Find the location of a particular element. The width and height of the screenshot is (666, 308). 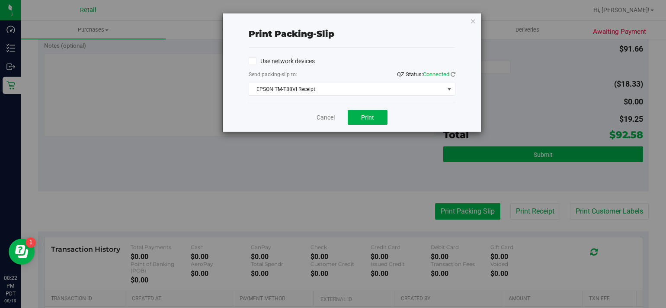

span: select is located at coordinates (449, 89).